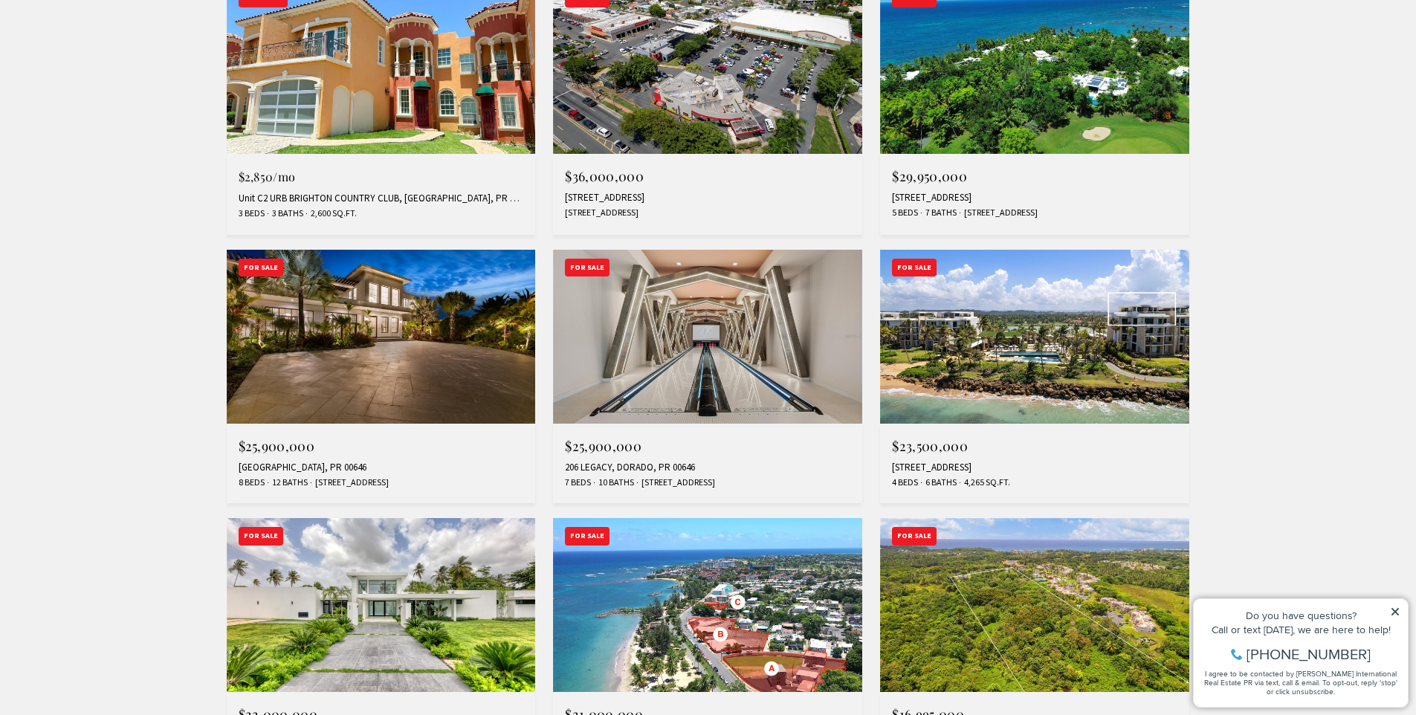 This screenshot has width=1416, height=715. I want to click on span: 6 Baths, so click(939, 483).